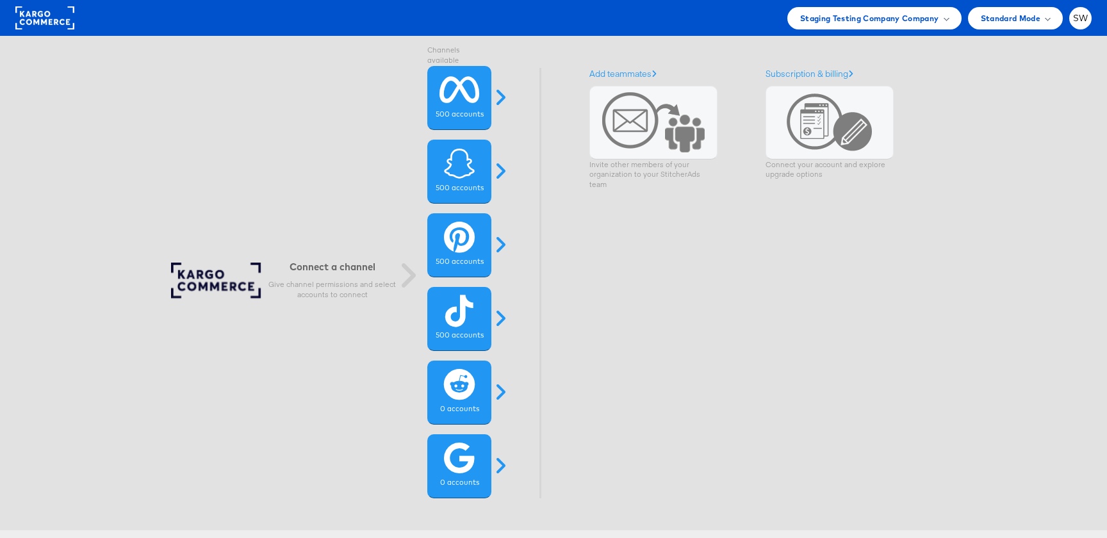  I want to click on p: Give channel permissions and select accounts to connect, so click(333, 290).